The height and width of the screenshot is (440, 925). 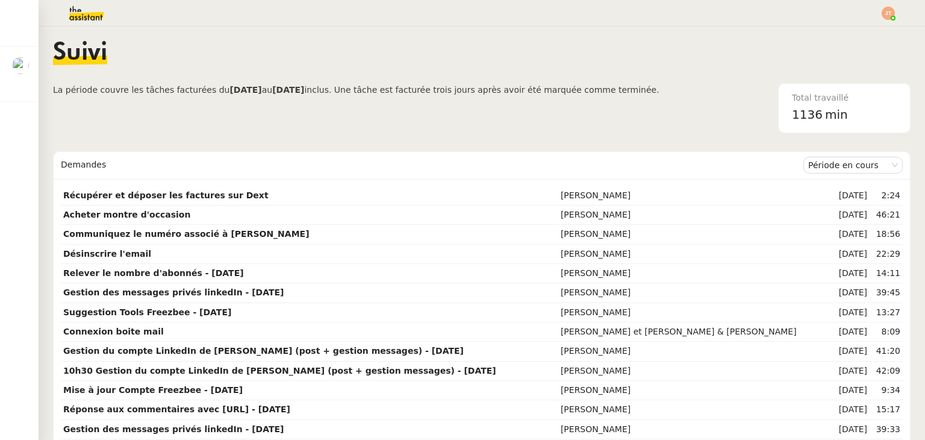 What do you see at coordinates (886, 215) in the screenshot?
I see `td: 46:21` at bounding box center [886, 215].